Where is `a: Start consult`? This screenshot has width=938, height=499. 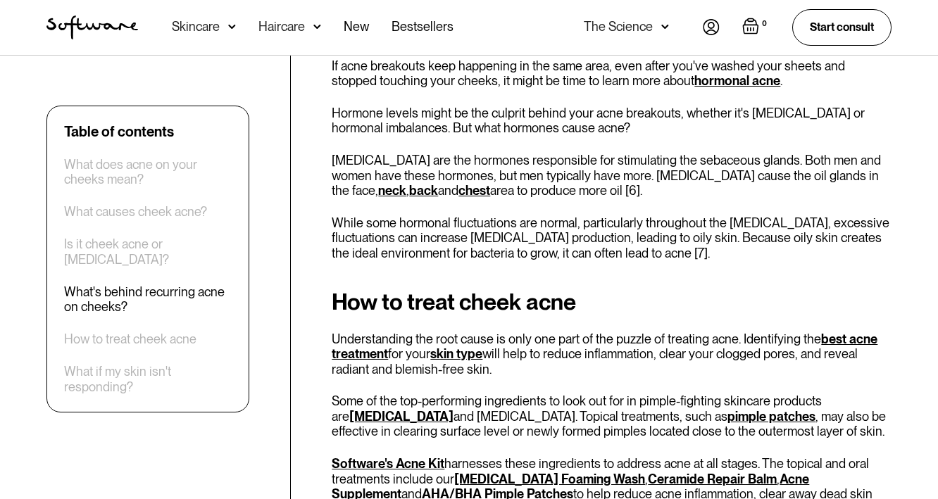
a: Start consult is located at coordinates (842, 27).